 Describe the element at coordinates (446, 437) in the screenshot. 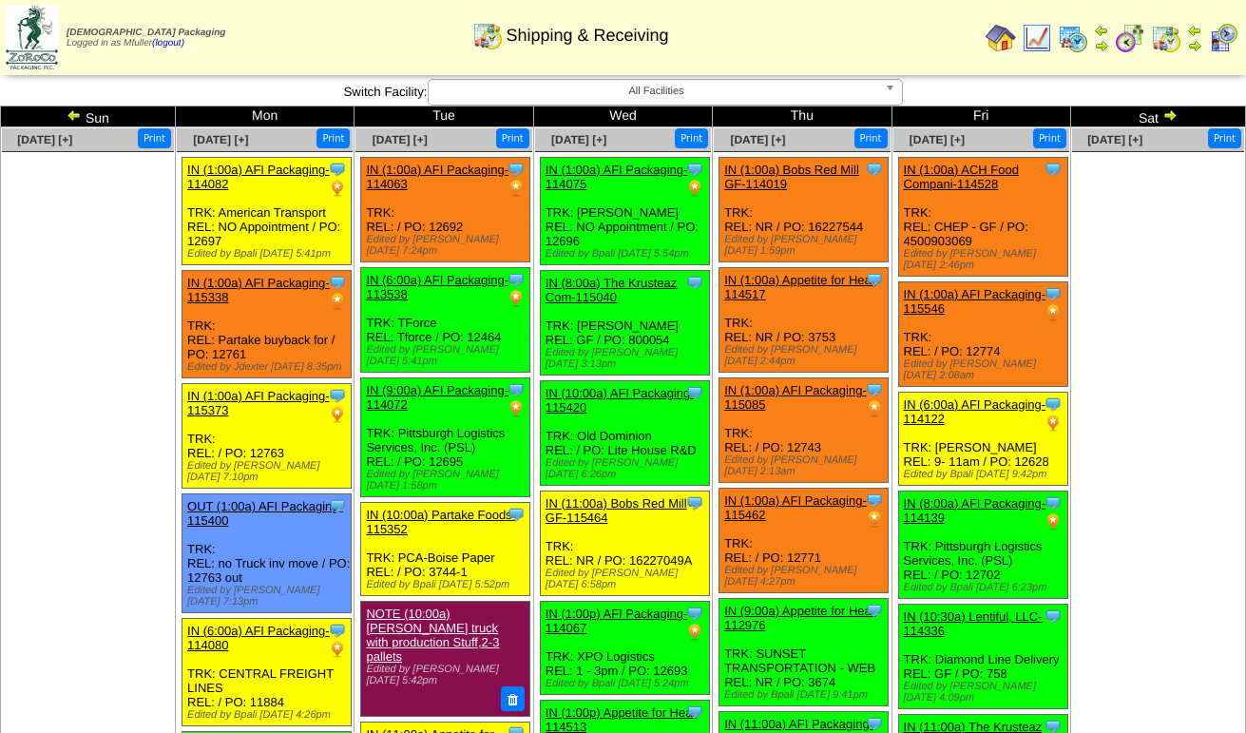

I see `div: TRK: Pittsburgh Logistics Services, Inc. (PSL) REL: / PO: 12695` at that location.